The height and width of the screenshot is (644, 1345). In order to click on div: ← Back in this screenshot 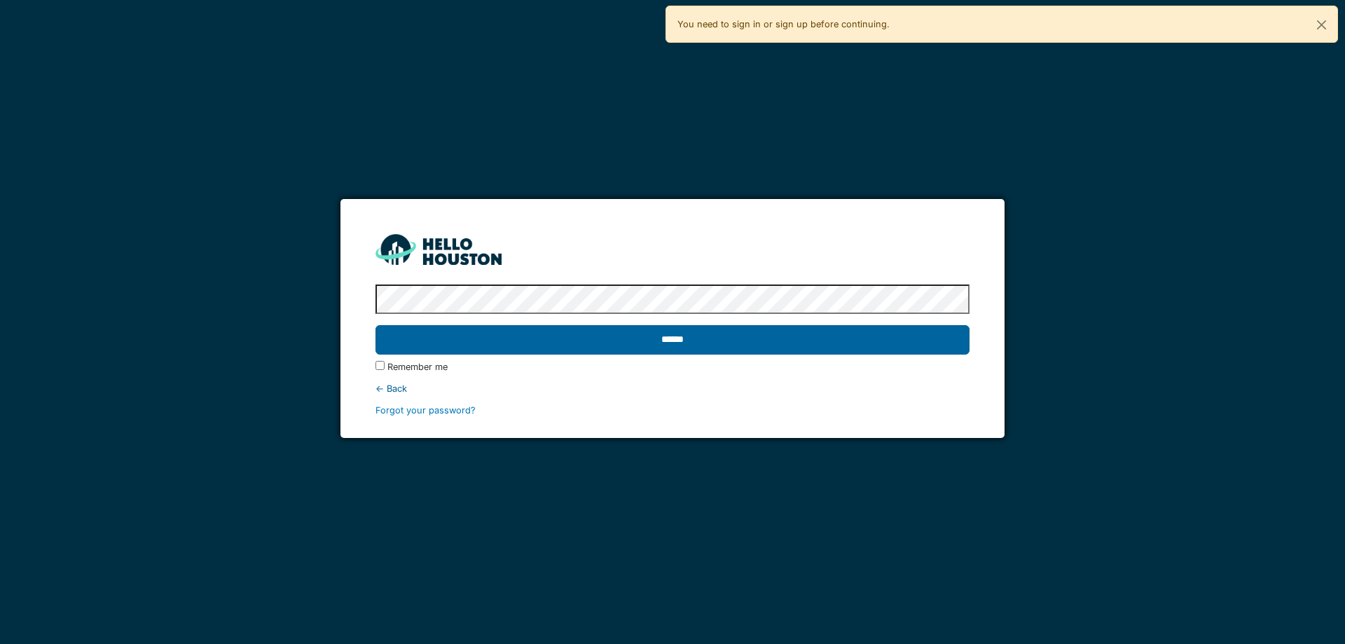, I will do `click(672, 388)`.